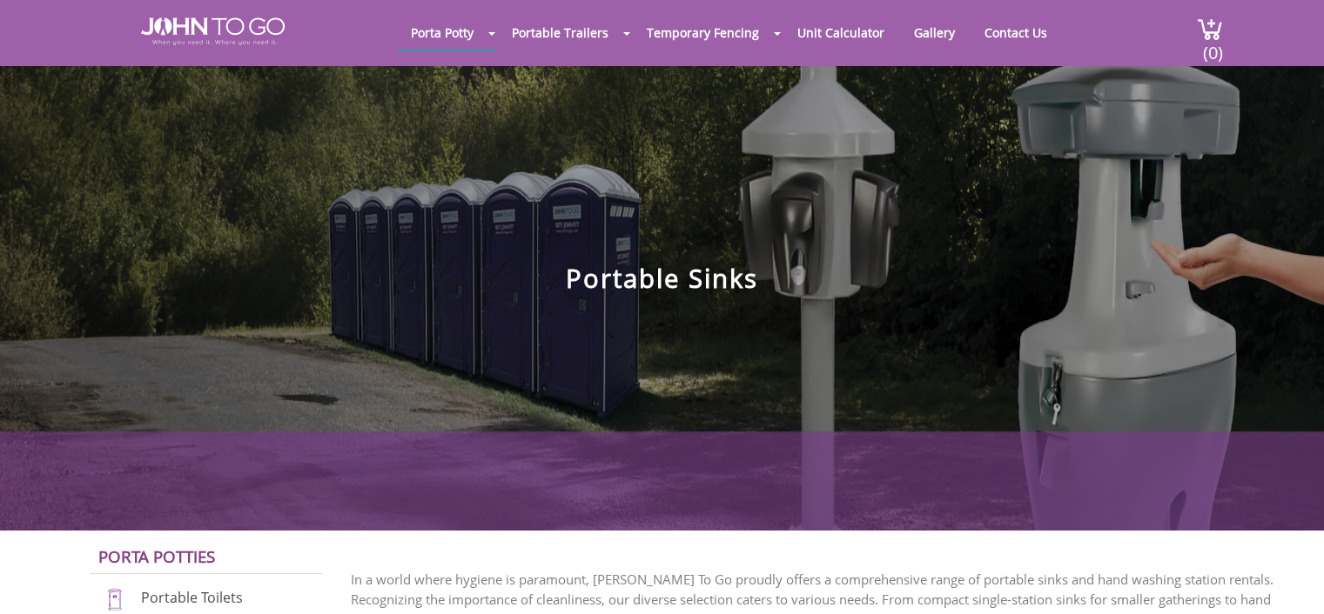 The height and width of the screenshot is (614, 1324). I want to click on a: Portable Toilets, so click(191, 599).